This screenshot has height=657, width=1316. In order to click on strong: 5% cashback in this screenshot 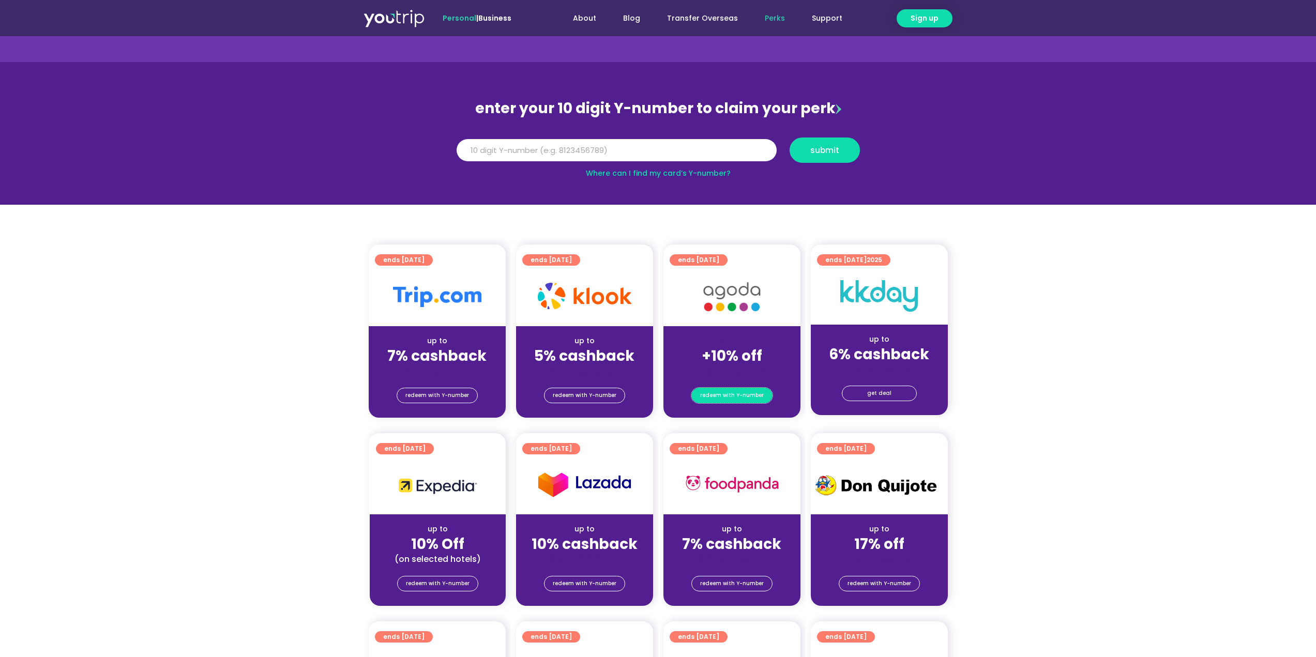, I will do `click(584, 356)`.